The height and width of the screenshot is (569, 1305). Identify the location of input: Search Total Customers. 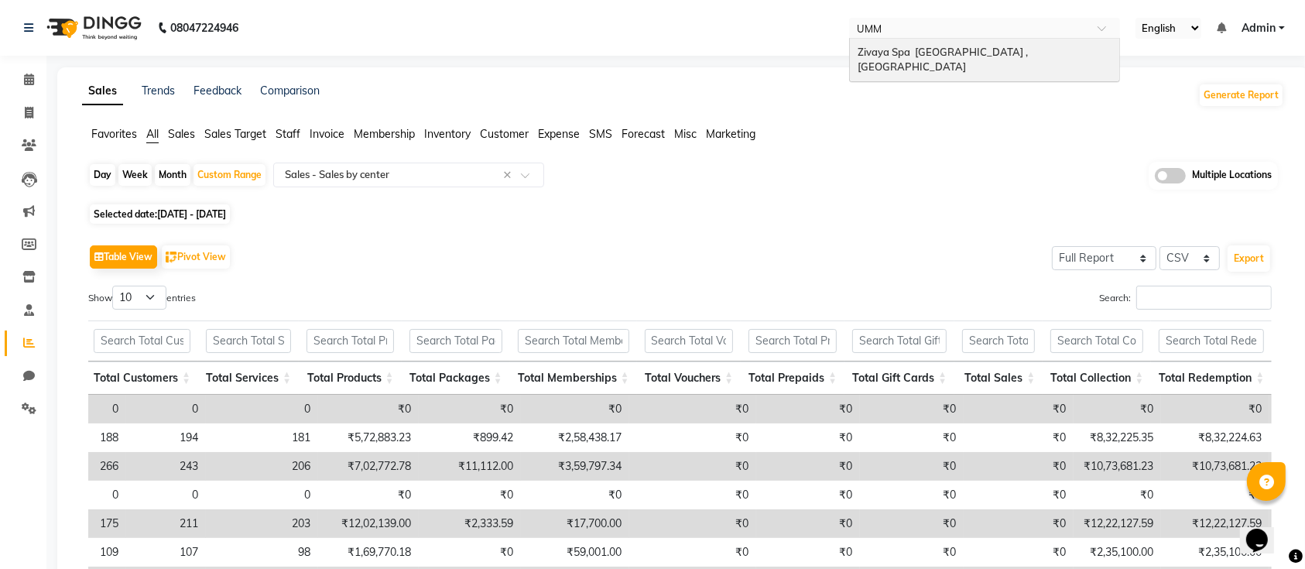
(142, 341).